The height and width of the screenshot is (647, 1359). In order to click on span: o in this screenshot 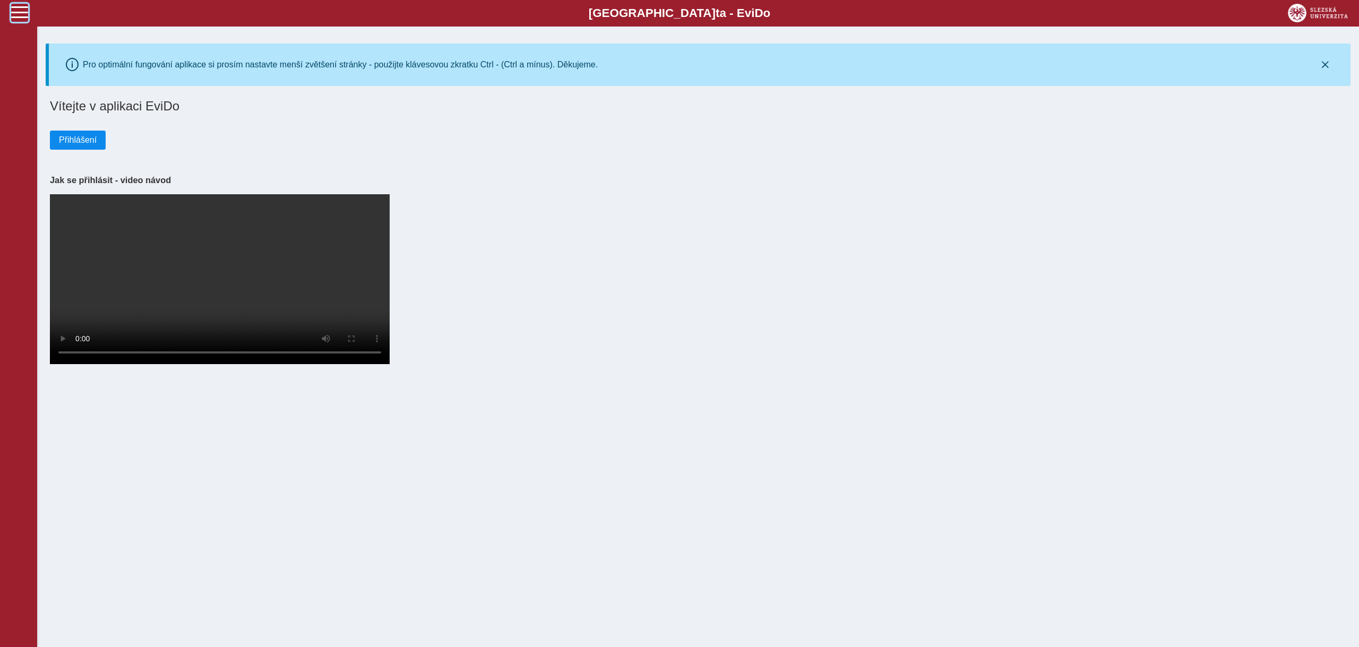, I will do `click(767, 13)`.